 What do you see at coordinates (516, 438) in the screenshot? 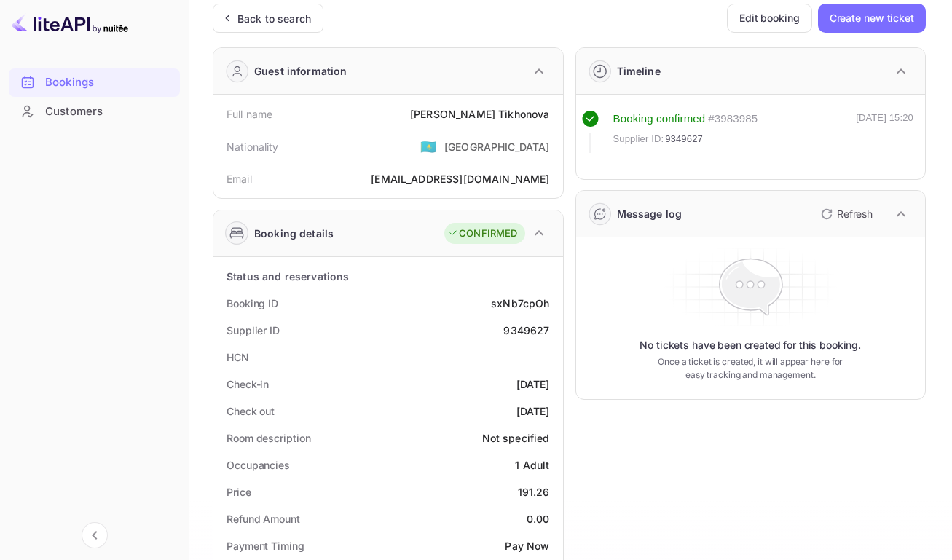
I see `div: Not specified` at bounding box center [516, 438].